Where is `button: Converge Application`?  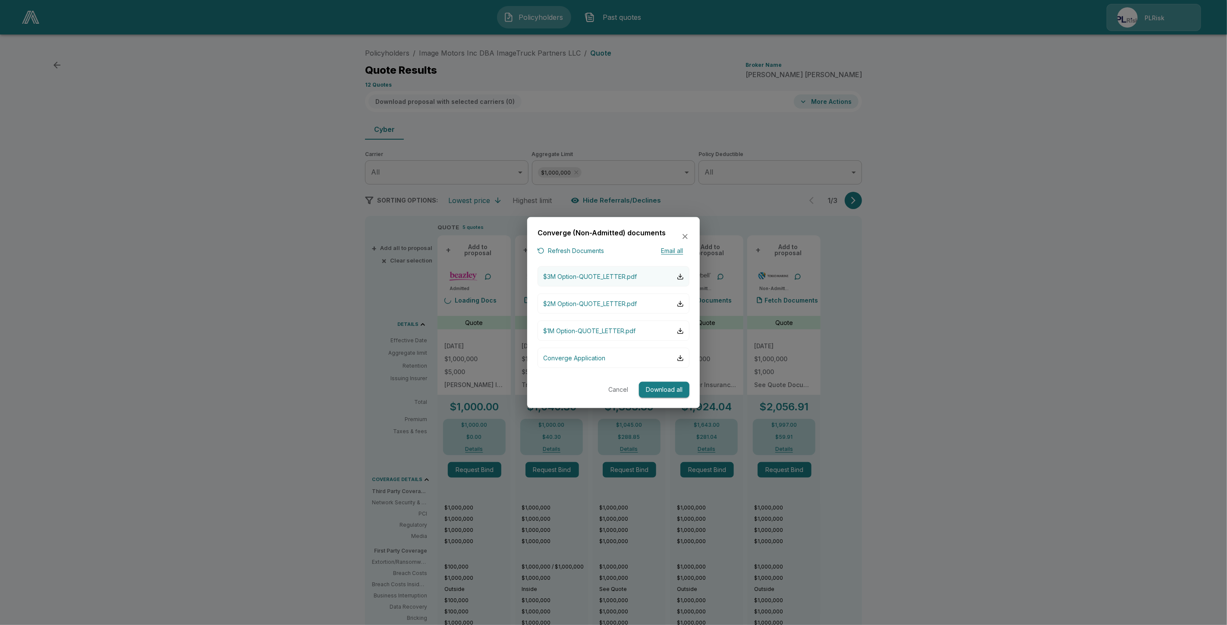
button: Converge Application is located at coordinates (613, 358).